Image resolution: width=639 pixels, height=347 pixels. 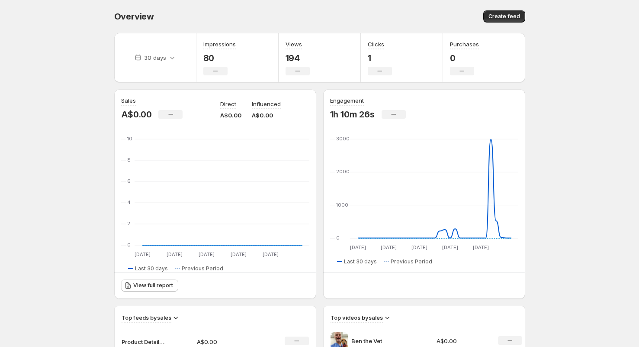 I want to click on p: 194, so click(x=298, y=58).